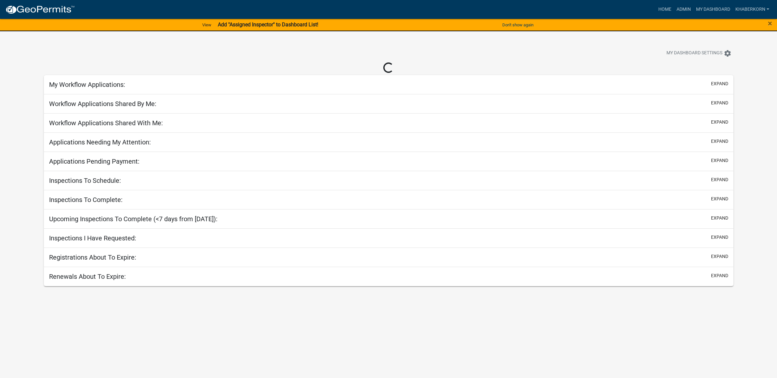  Describe the element at coordinates (207, 25) in the screenshot. I see `a: View` at that location.